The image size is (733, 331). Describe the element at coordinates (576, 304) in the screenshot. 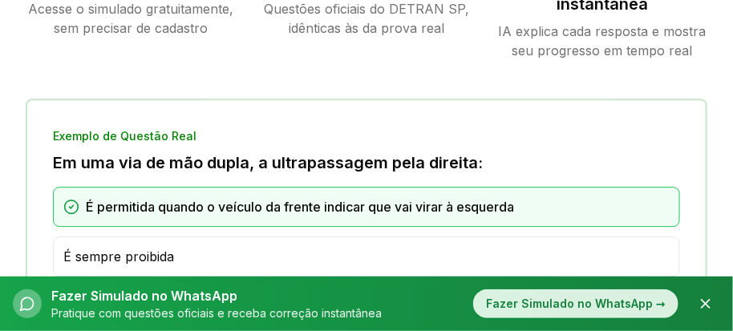

I see `div: Fazer Simulado no WhatsApp →` at that location.